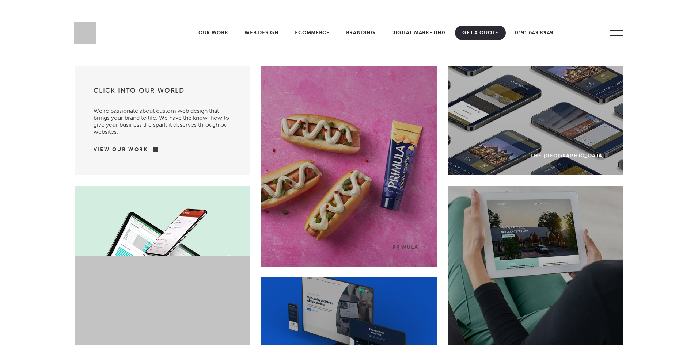  What do you see at coordinates (312, 33) in the screenshot?
I see `a: Ecommerce` at bounding box center [312, 33].